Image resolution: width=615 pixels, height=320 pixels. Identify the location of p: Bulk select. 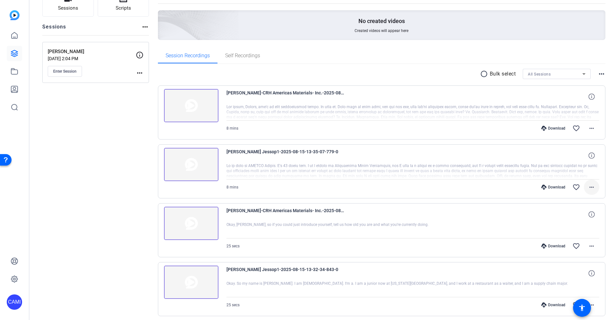
(503, 74).